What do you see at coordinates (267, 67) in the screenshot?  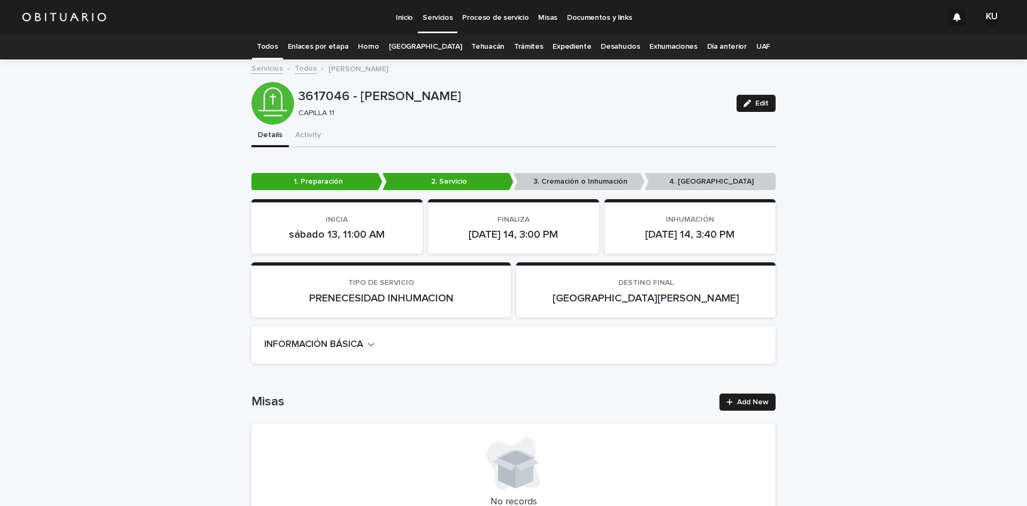 I see `a: Servicios` at bounding box center [267, 67].